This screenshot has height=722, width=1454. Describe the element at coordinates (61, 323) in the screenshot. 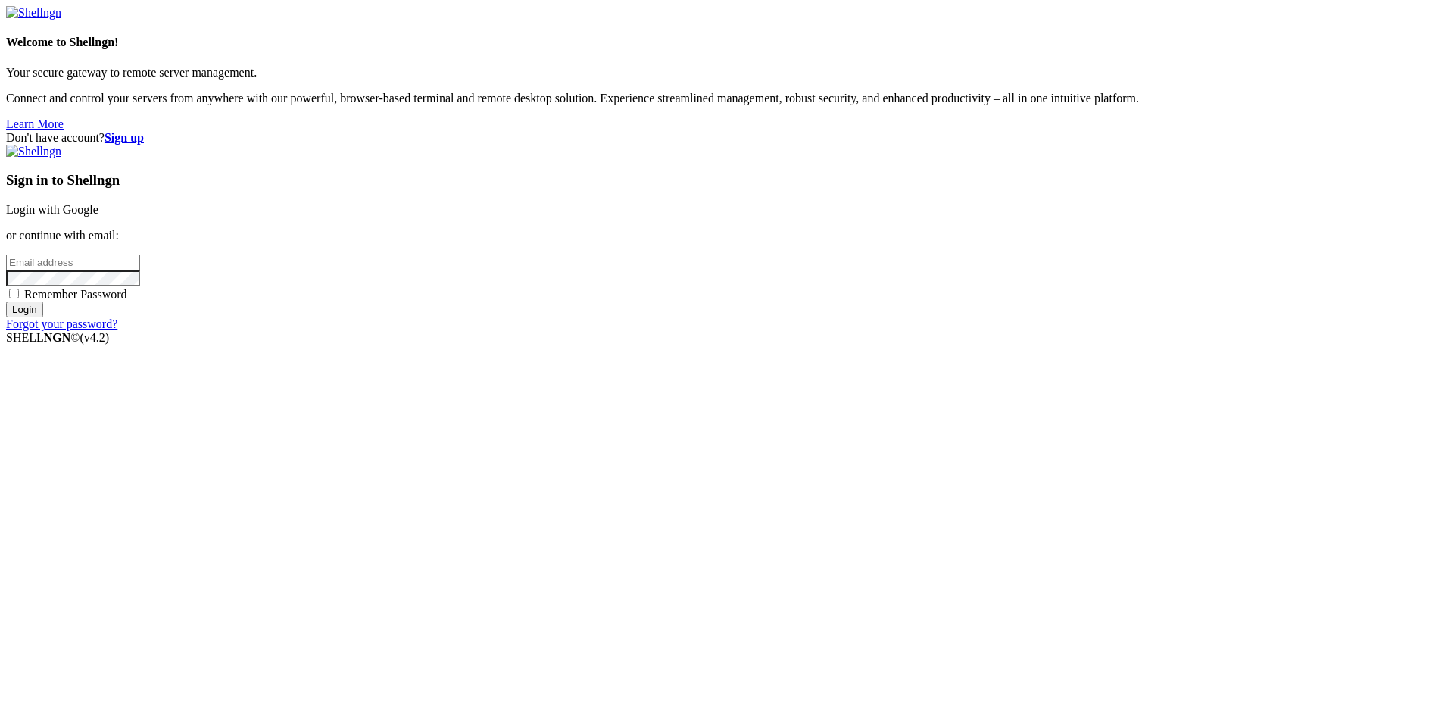

I see `a: Forgot your password?` at that location.